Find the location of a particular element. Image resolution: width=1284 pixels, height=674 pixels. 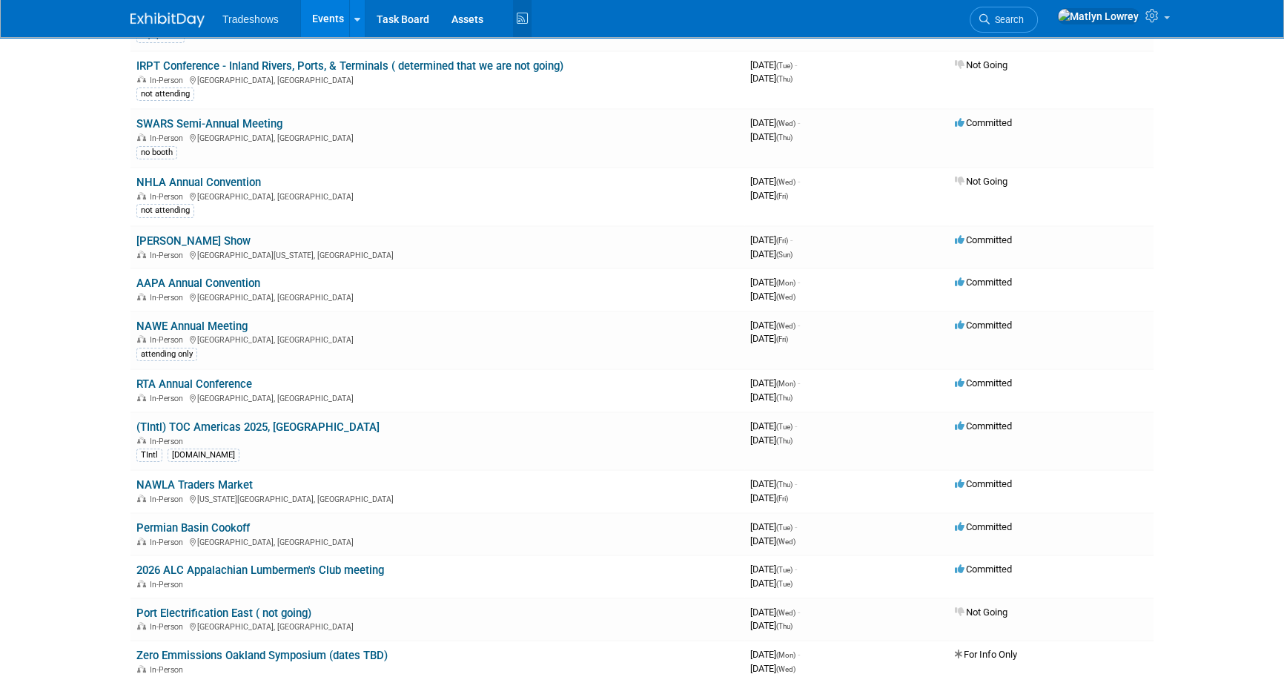

a: IRPT Conference - Inland Rivers, Ports, & Terminals ( determined that we are not going) is located at coordinates (350, 66).